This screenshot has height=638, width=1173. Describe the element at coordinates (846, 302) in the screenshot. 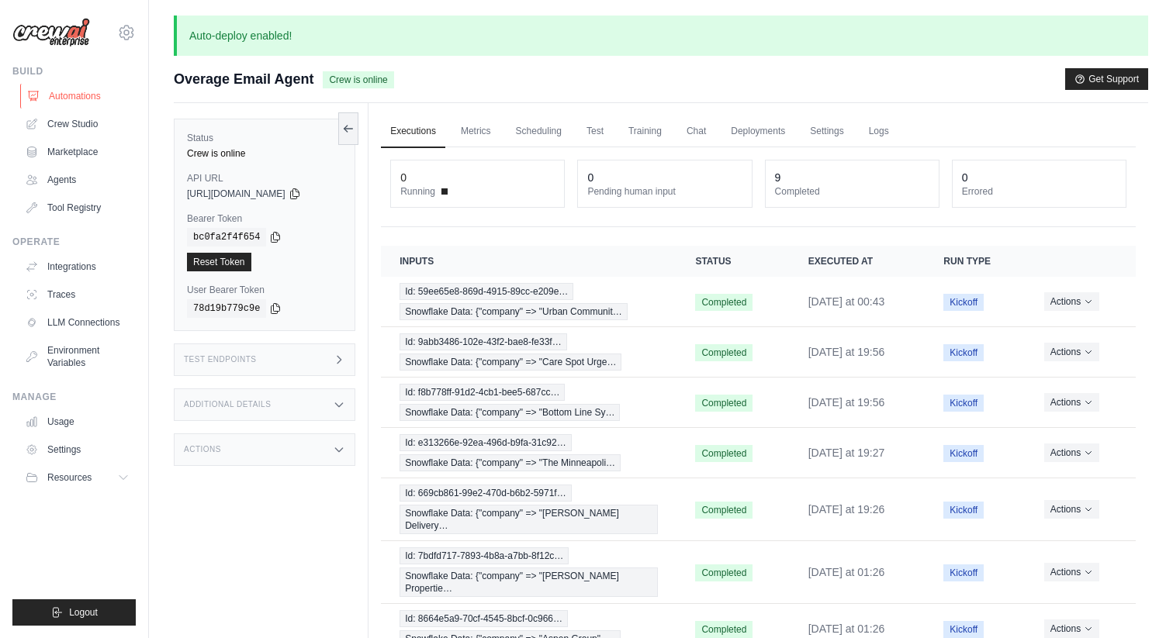

I see `time: September 12, 2025 at 00:43 IST` at that location.